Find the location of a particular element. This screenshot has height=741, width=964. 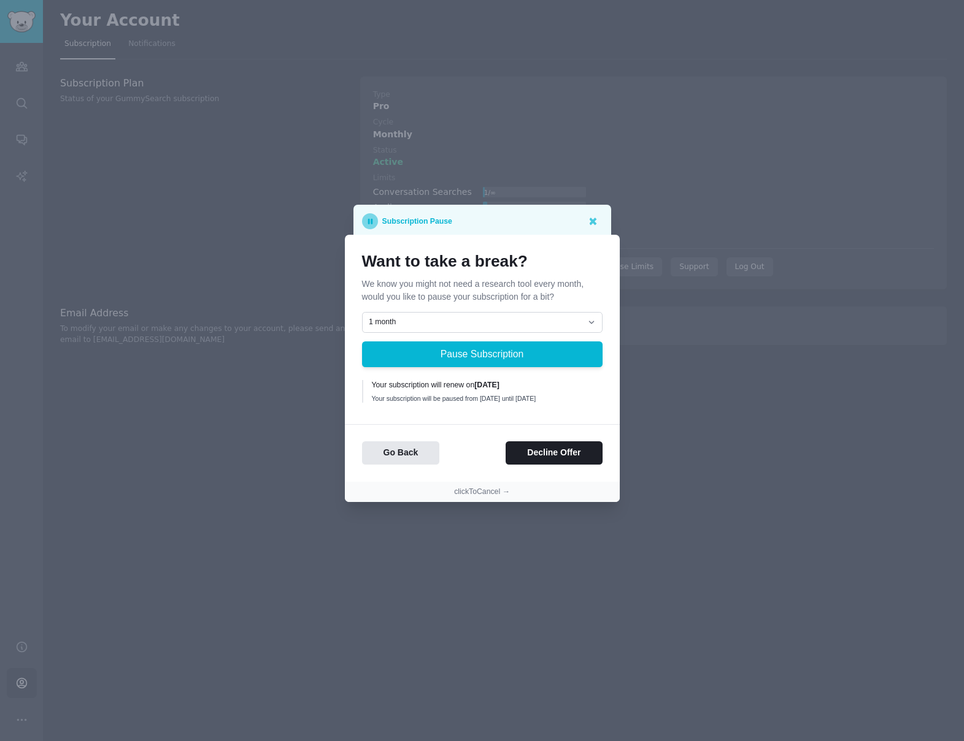

button: Pause Subscription is located at coordinates (482, 354).